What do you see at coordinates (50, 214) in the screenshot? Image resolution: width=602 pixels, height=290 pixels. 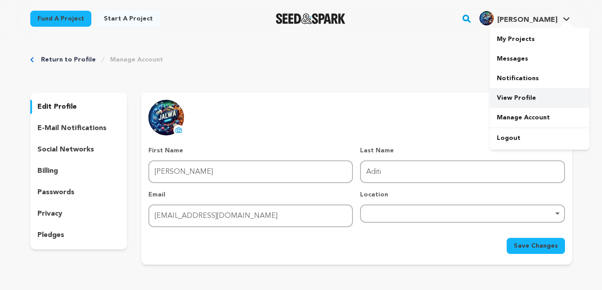 I see `p: privacy` at bounding box center [50, 214].